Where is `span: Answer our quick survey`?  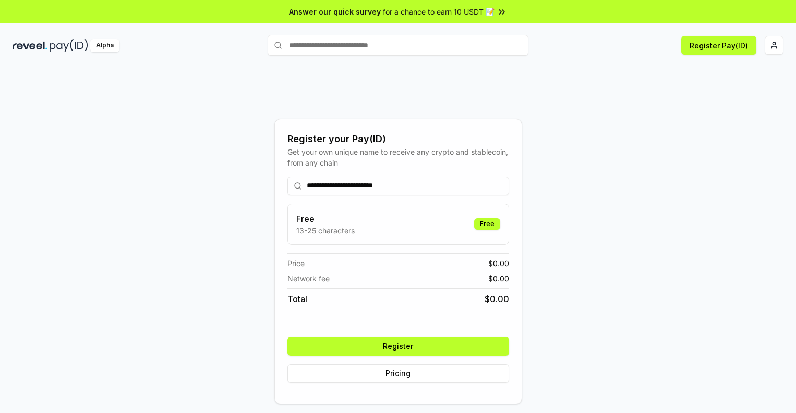 span: Answer our quick survey is located at coordinates (335, 11).